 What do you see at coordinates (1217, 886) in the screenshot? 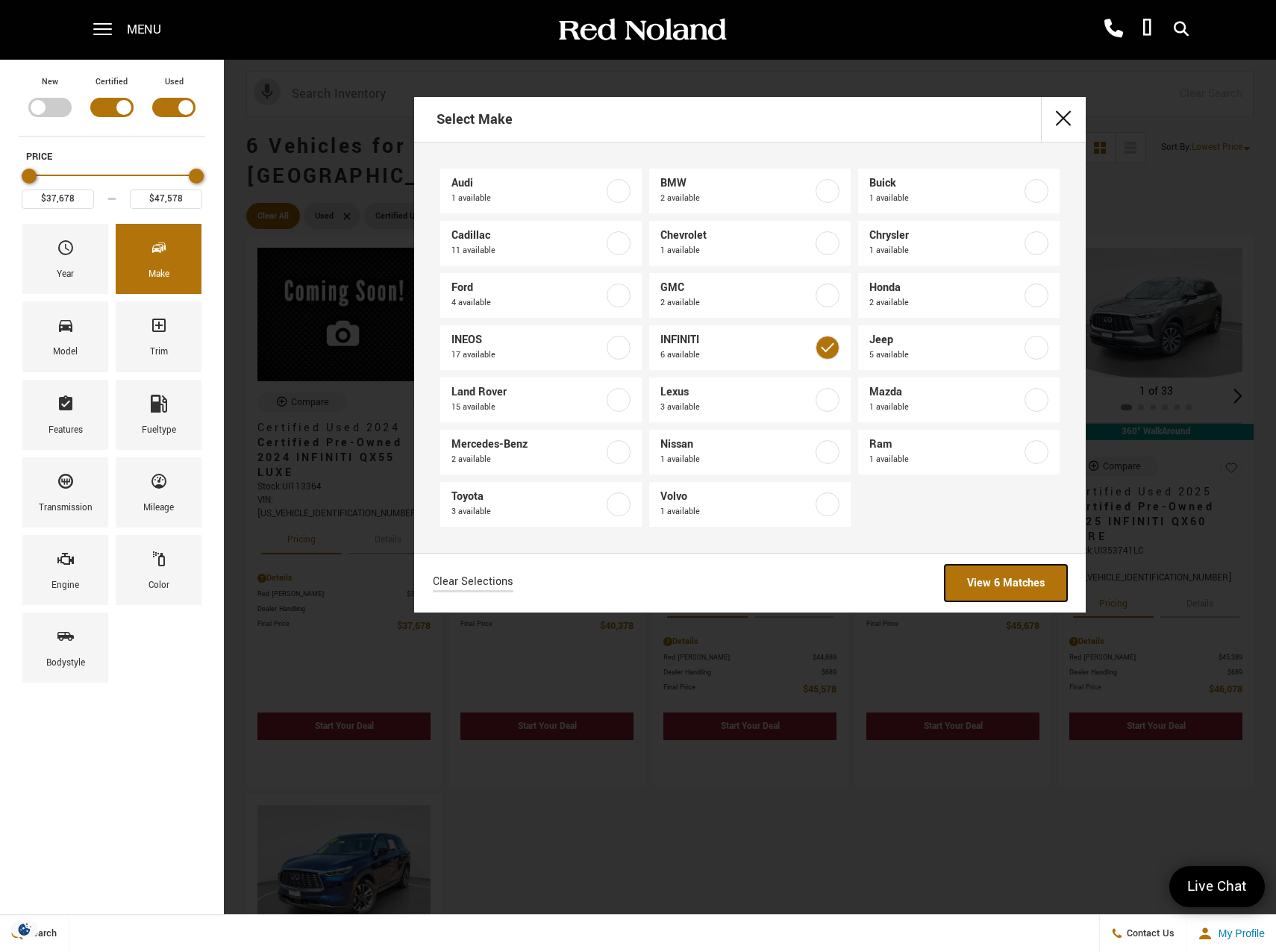
I see `span: Live Chat` at bounding box center [1217, 886].